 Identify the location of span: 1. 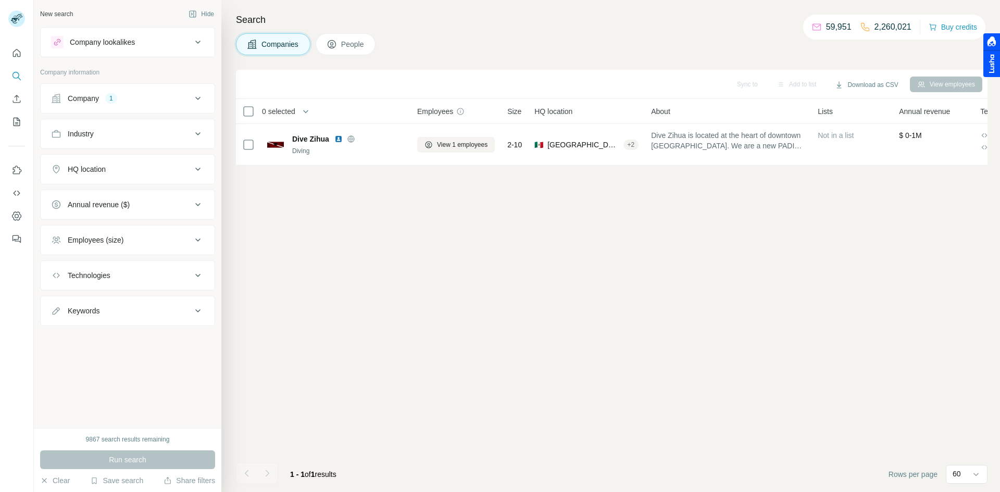
(313, 475).